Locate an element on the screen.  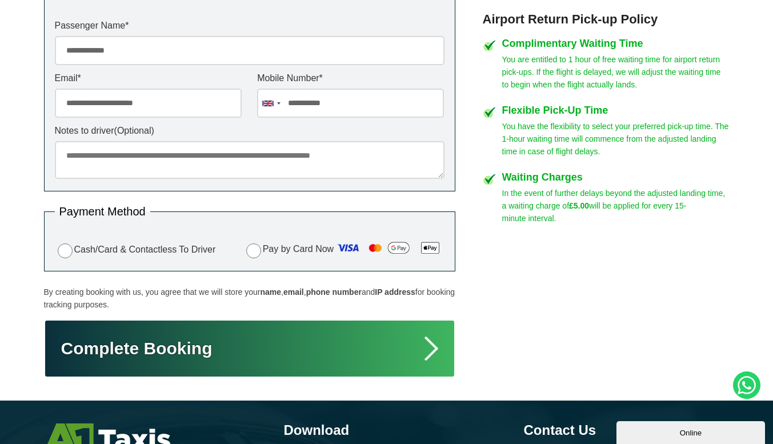
label: Notes to driver is located at coordinates (250, 131).